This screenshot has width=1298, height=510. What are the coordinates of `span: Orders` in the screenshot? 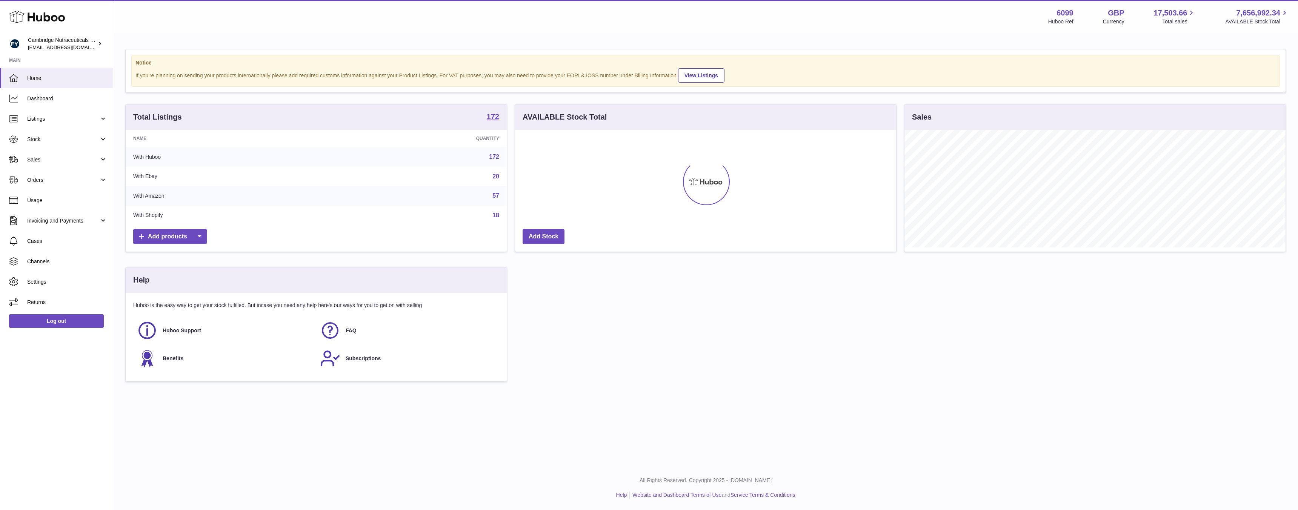 It's located at (63, 180).